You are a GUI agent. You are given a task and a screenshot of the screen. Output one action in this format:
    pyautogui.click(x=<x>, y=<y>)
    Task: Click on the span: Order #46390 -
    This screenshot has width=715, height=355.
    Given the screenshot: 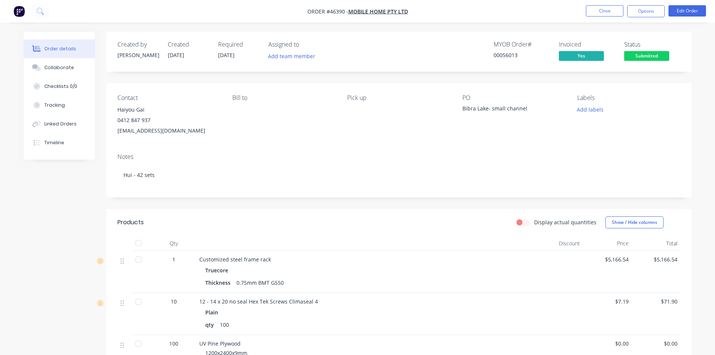 What is the action you would take?
    pyautogui.click(x=328, y=11)
    